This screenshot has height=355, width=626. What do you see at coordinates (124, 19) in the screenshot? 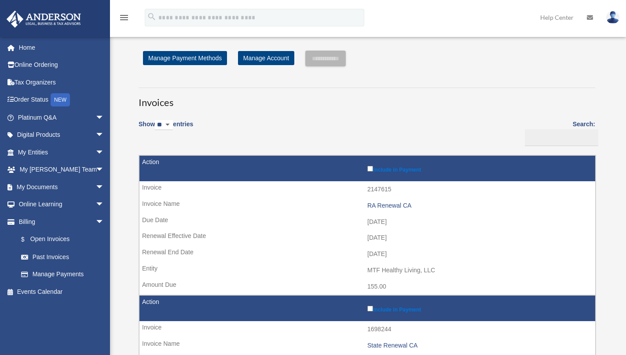
I see `a: menu` at bounding box center [124, 19].